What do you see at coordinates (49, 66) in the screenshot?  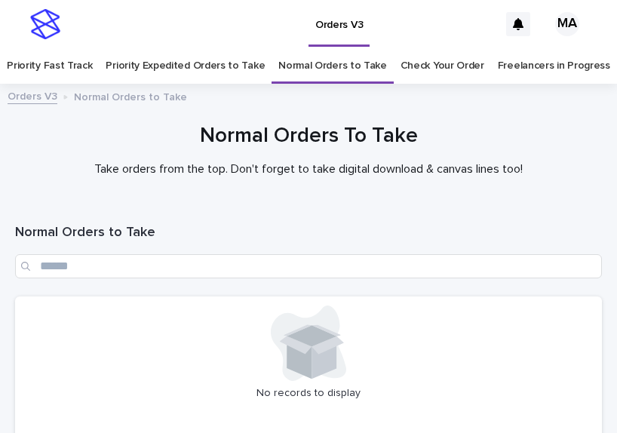 I see `a: Priority Fast Track` at bounding box center [49, 66].